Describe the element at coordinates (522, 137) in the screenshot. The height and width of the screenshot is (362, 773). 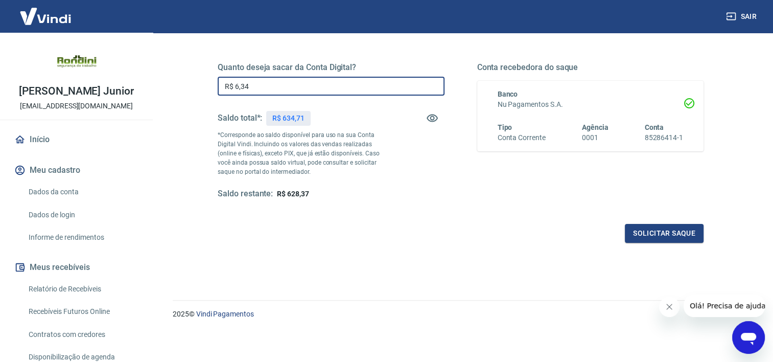
I see `h6: Conta Corrente` at that location.